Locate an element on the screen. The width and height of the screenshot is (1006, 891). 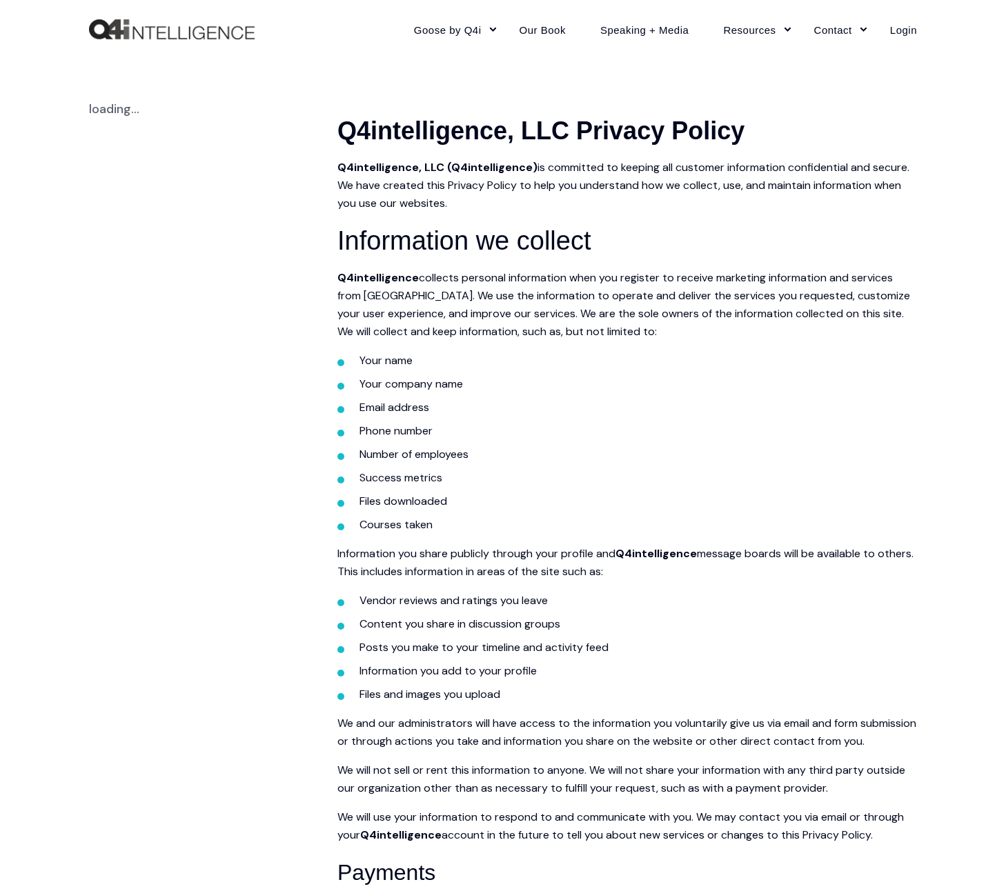
h3: Payments is located at coordinates (627, 855).